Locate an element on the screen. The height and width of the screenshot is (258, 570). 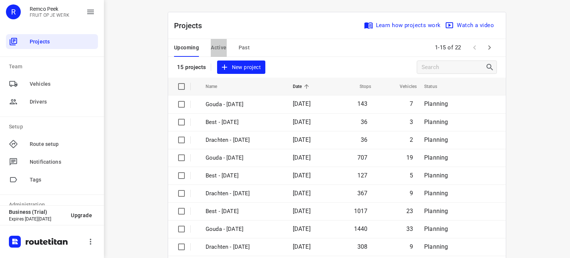
p: Drachten - Wednesday is located at coordinates (243, 193).